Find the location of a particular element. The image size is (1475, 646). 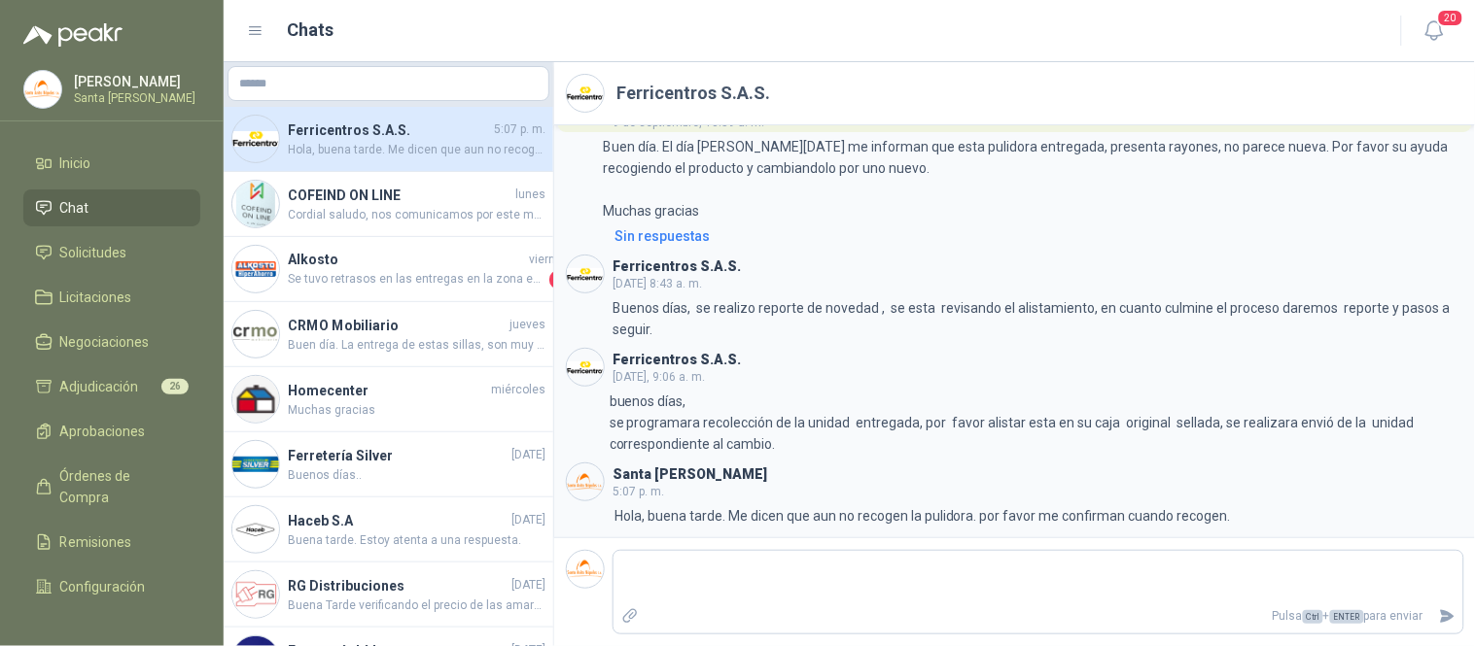

span: lunes is located at coordinates (530, 194).